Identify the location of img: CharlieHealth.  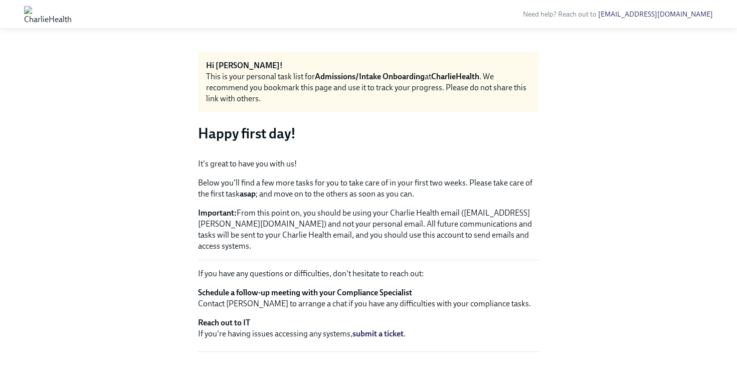
(48, 14).